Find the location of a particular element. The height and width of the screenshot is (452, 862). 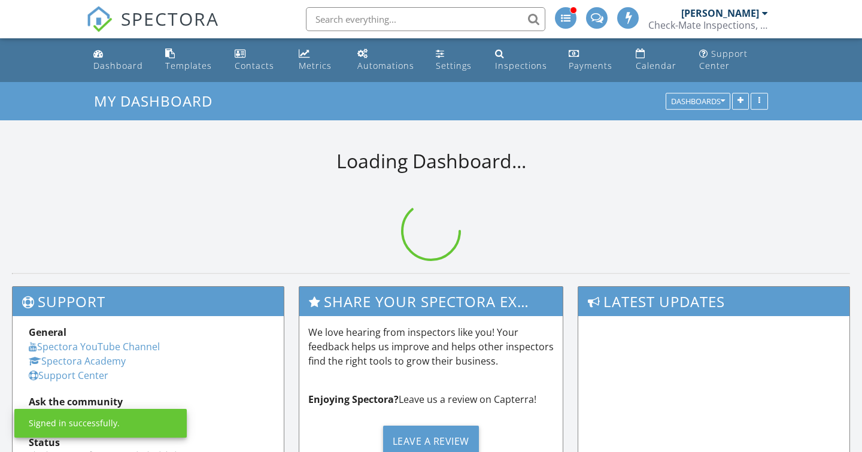

h3: Latest Updates is located at coordinates (713, 301).